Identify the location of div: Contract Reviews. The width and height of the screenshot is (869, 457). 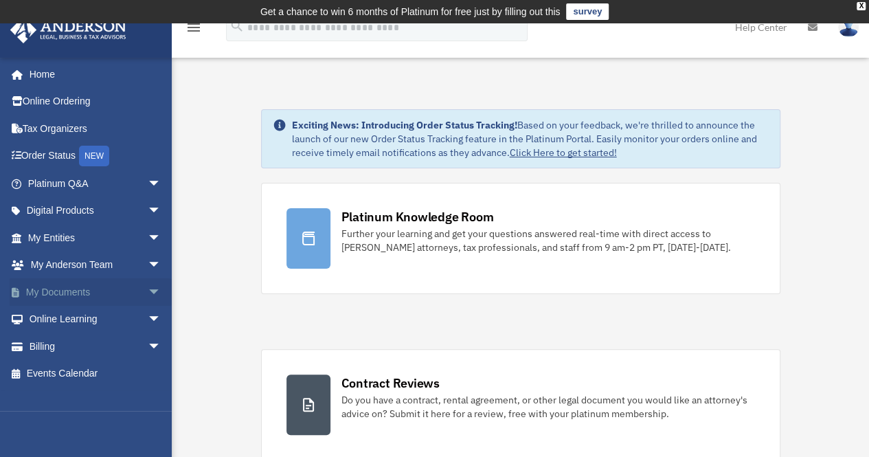
(390, 382).